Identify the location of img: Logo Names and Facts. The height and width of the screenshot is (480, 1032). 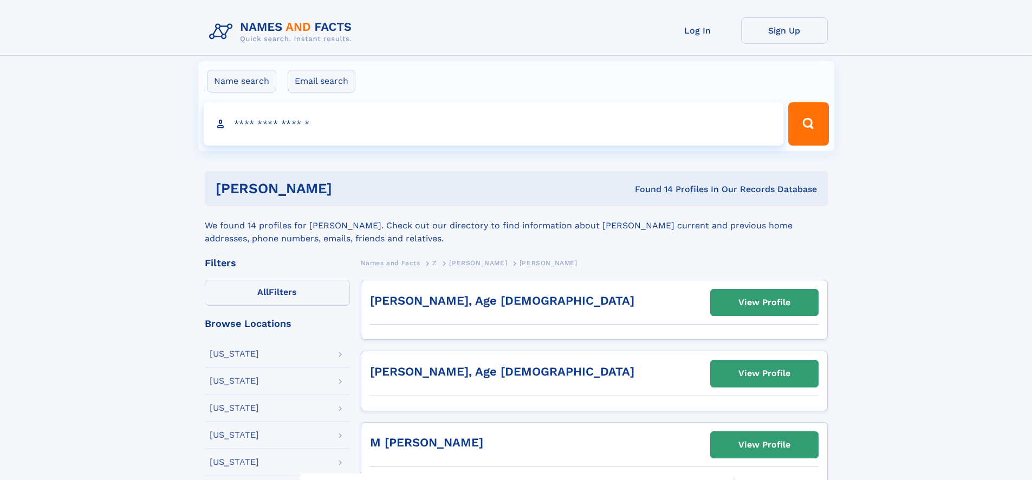
(283, 32).